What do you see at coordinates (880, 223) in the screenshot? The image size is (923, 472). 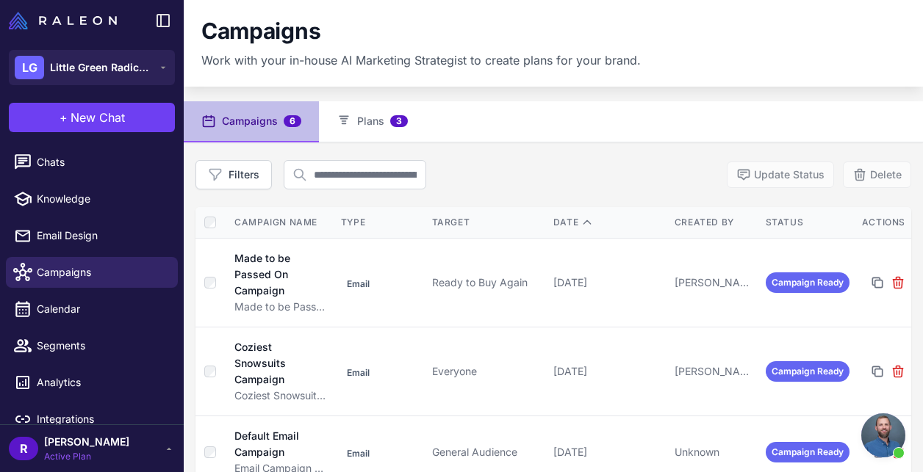 I see `th: Actions` at bounding box center [880, 223].